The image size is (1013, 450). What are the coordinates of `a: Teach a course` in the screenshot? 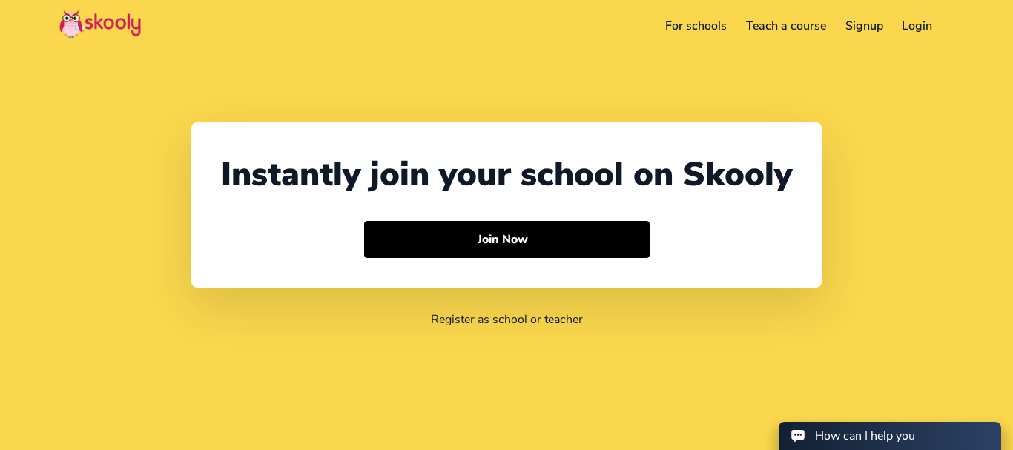 It's located at (786, 26).